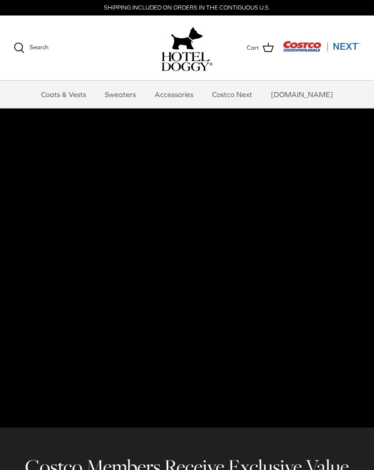  I want to click on img: hoteldoggycom, so click(187, 62).